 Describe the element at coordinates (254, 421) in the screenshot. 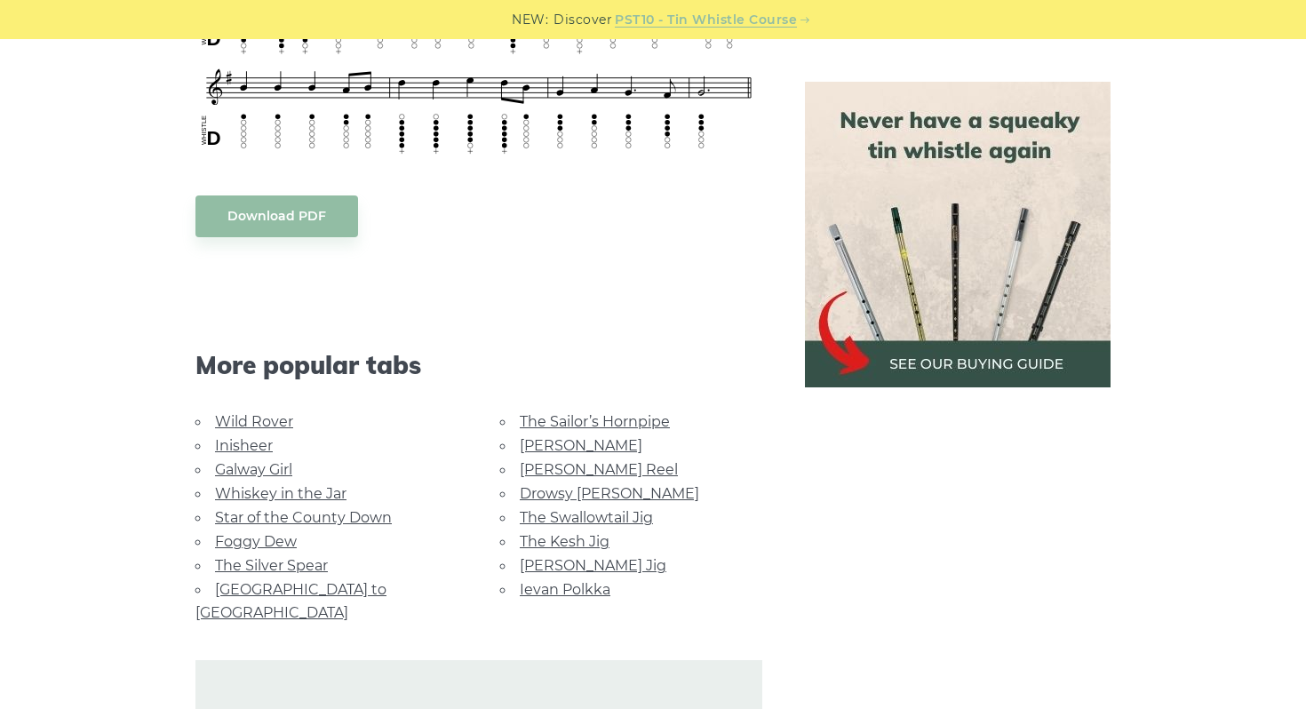

I see `a: Wild Rover` at that location.